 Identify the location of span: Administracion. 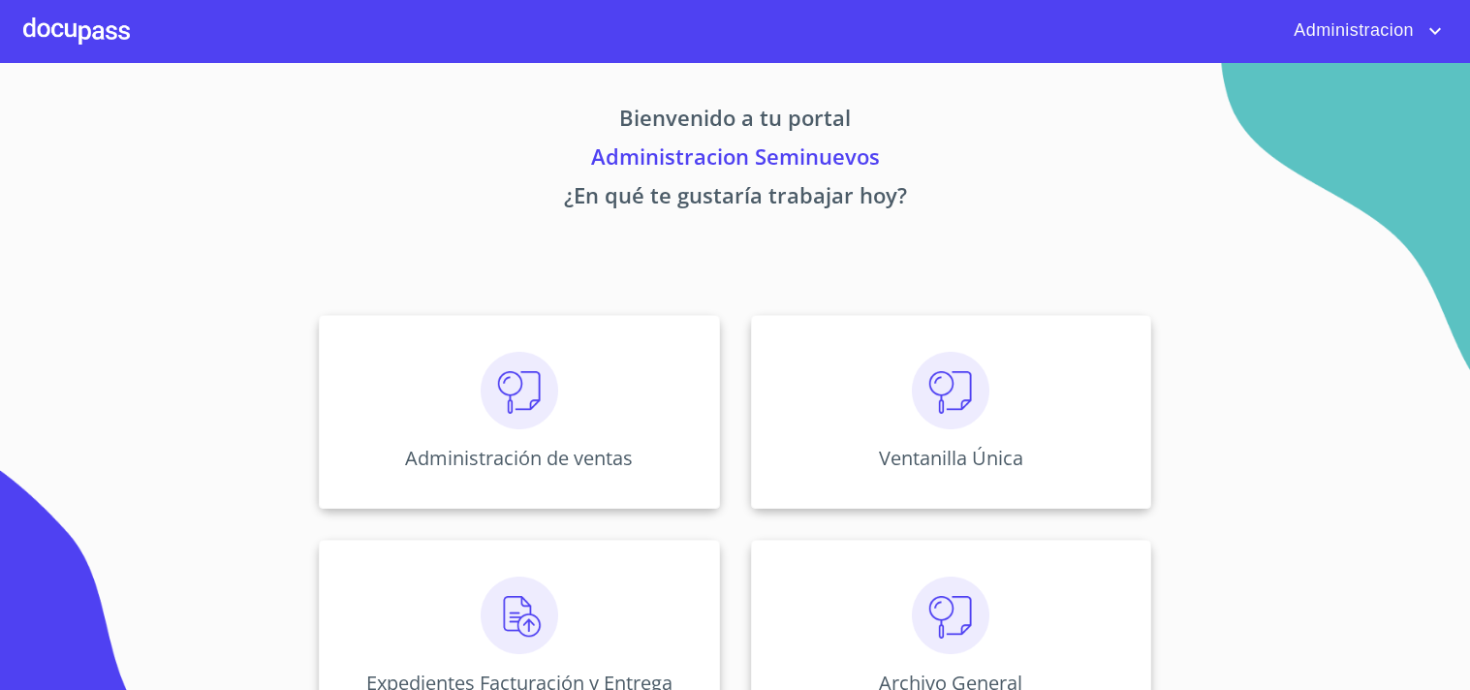
(1351, 31).